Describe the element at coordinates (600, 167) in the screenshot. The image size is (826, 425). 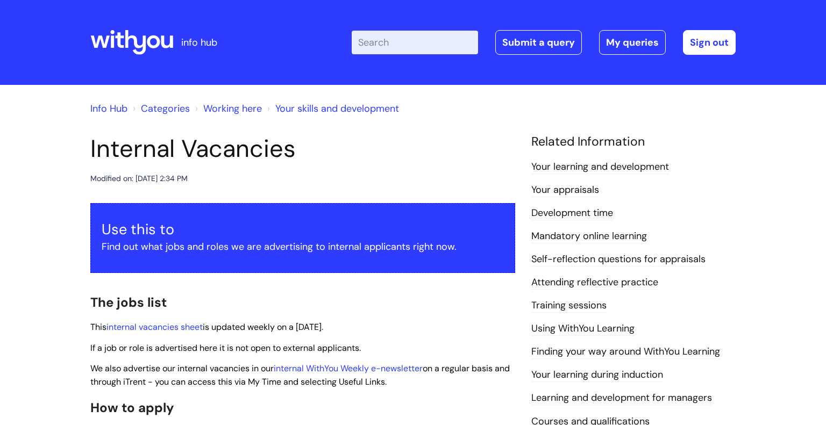
I see `a: Your learning and development` at that location.